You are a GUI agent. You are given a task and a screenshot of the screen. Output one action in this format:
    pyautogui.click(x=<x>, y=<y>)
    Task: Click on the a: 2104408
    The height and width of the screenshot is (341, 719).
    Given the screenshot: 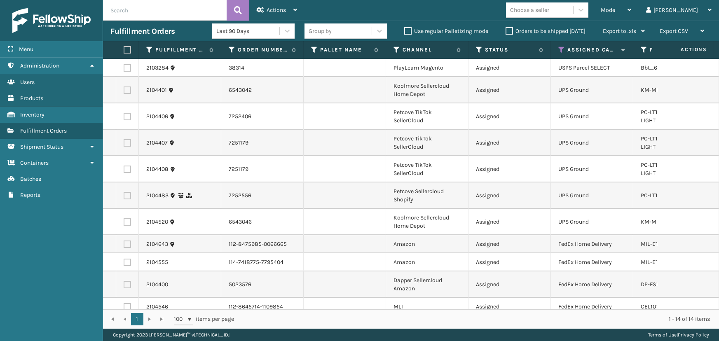 What is the action you would take?
    pyautogui.click(x=157, y=169)
    